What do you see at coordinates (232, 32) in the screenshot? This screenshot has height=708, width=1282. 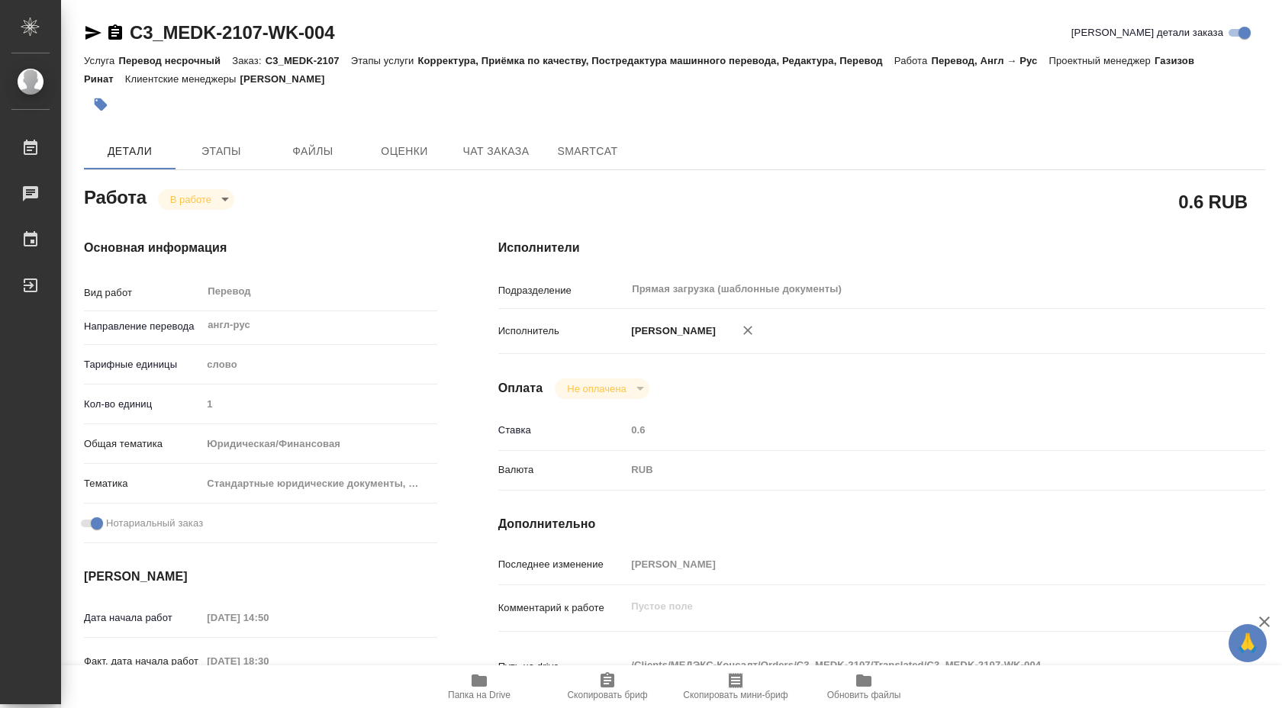 I see `a: C3_MEDK-2107-WK-004` at bounding box center [232, 32].